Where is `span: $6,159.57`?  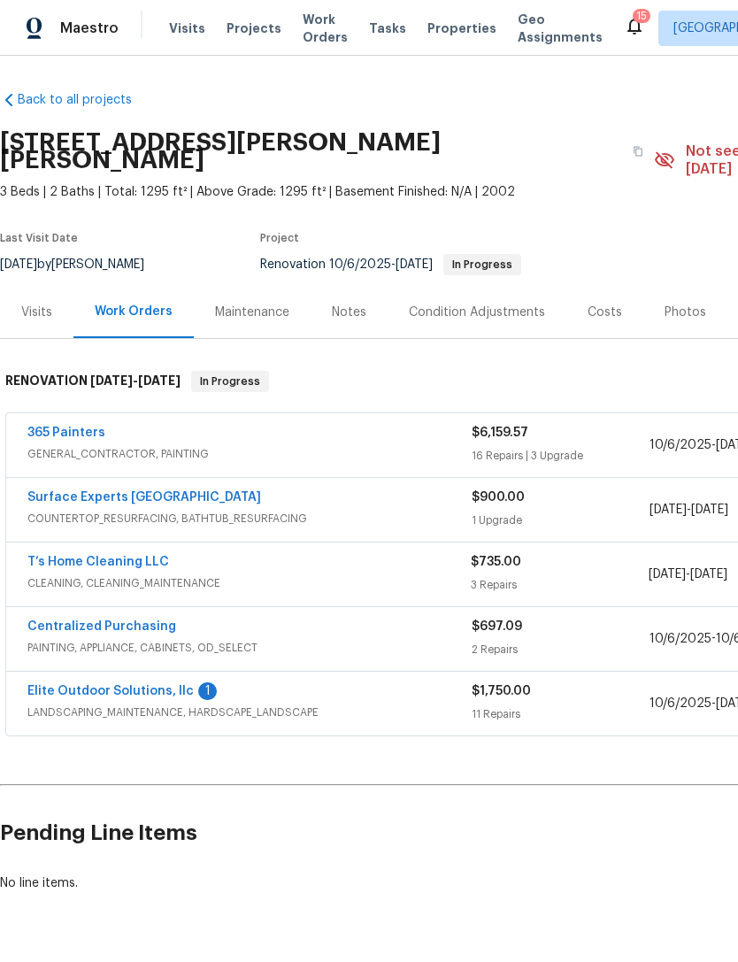
span: $6,159.57 is located at coordinates (500, 433).